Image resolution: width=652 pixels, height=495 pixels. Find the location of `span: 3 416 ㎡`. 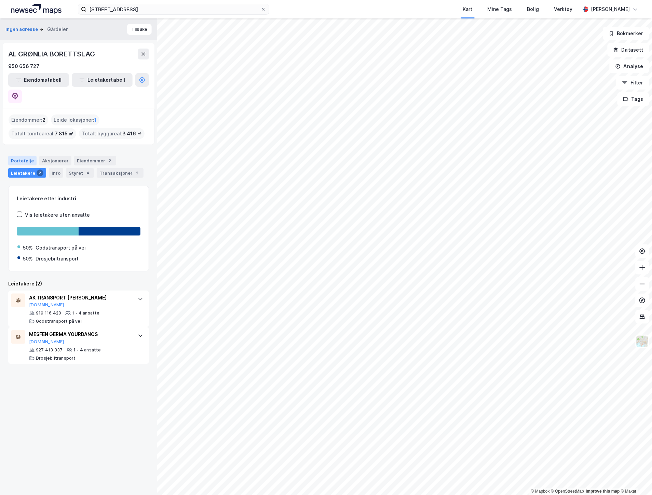

span: 3 416 ㎡ is located at coordinates (132, 134).